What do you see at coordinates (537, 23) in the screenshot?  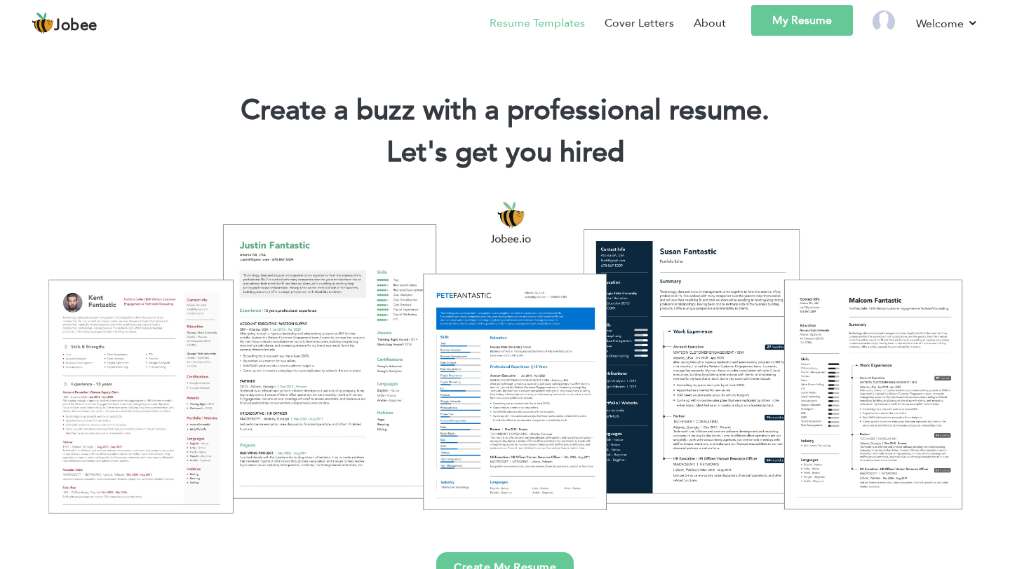 I see `a: Resume Templates` at bounding box center [537, 23].